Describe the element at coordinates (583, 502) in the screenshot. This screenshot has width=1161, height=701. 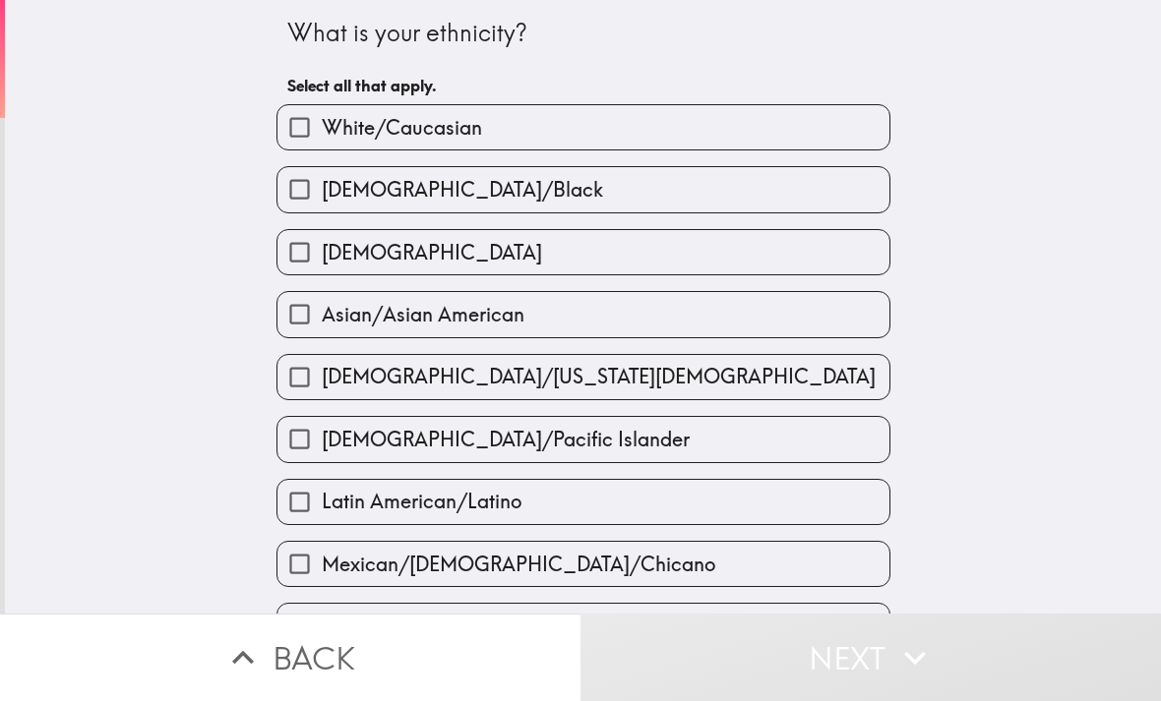
I see `button: Latin American/Latino` at that location.